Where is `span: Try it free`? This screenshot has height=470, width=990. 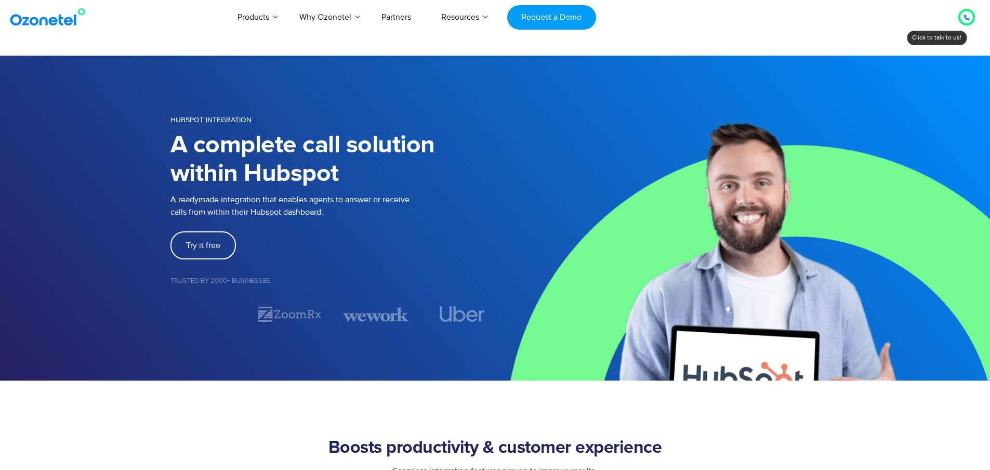
span: Try it free is located at coordinates (203, 245).